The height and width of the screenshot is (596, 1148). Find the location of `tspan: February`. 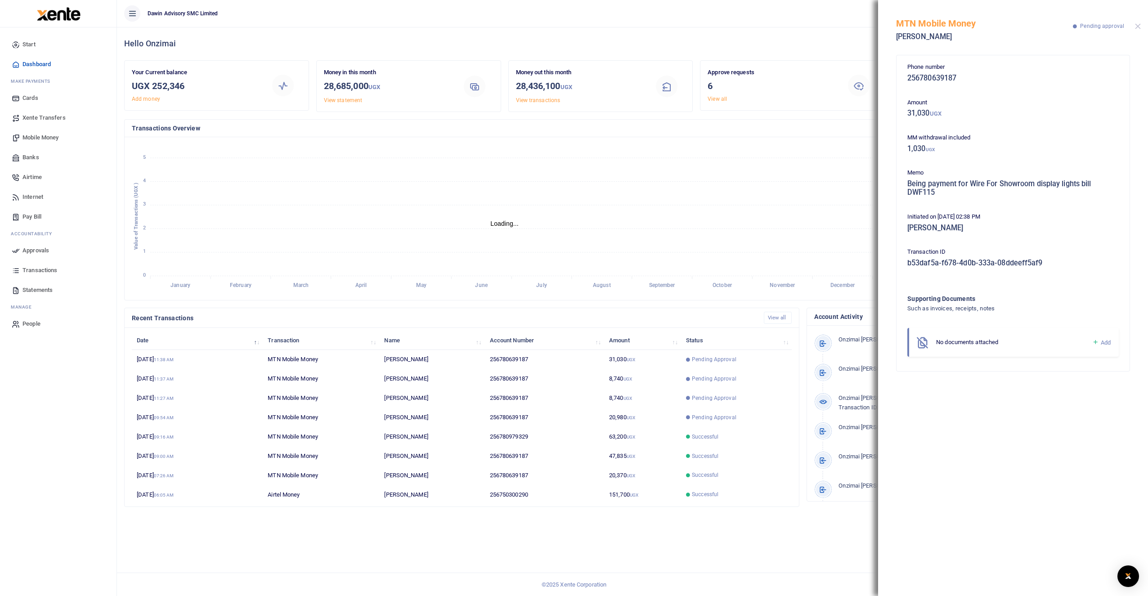

tspan: February is located at coordinates (241, 286).